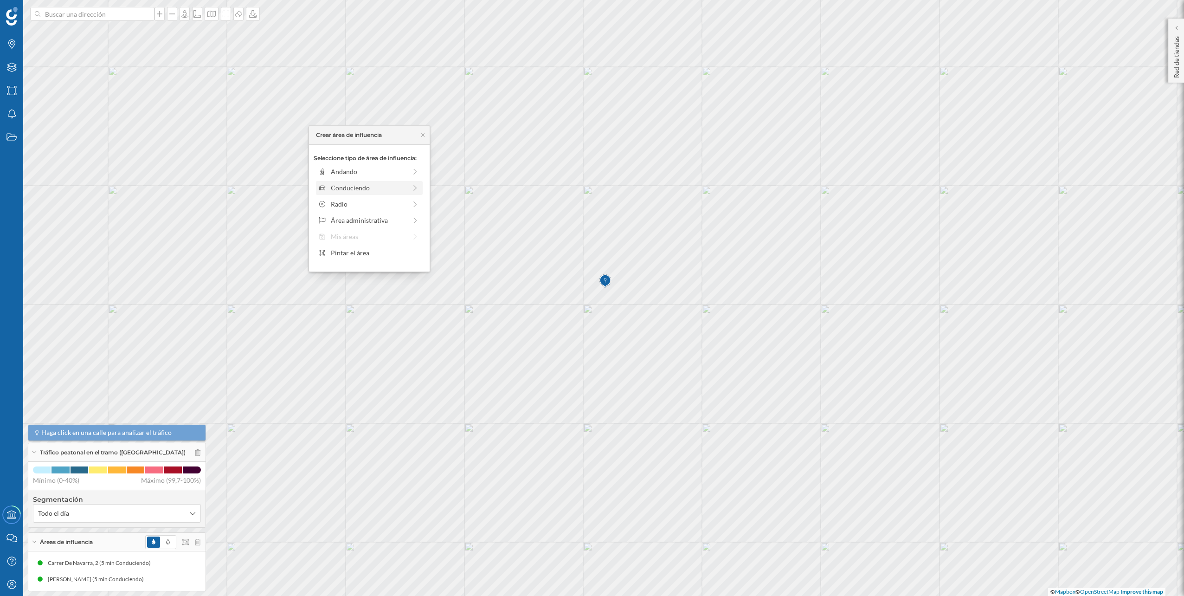 Image resolution: width=1184 pixels, height=596 pixels. What do you see at coordinates (102, 563) in the screenshot?
I see `div: Carrer De Navarra, 2 (5 min Conduciendo)` at bounding box center [102, 563].